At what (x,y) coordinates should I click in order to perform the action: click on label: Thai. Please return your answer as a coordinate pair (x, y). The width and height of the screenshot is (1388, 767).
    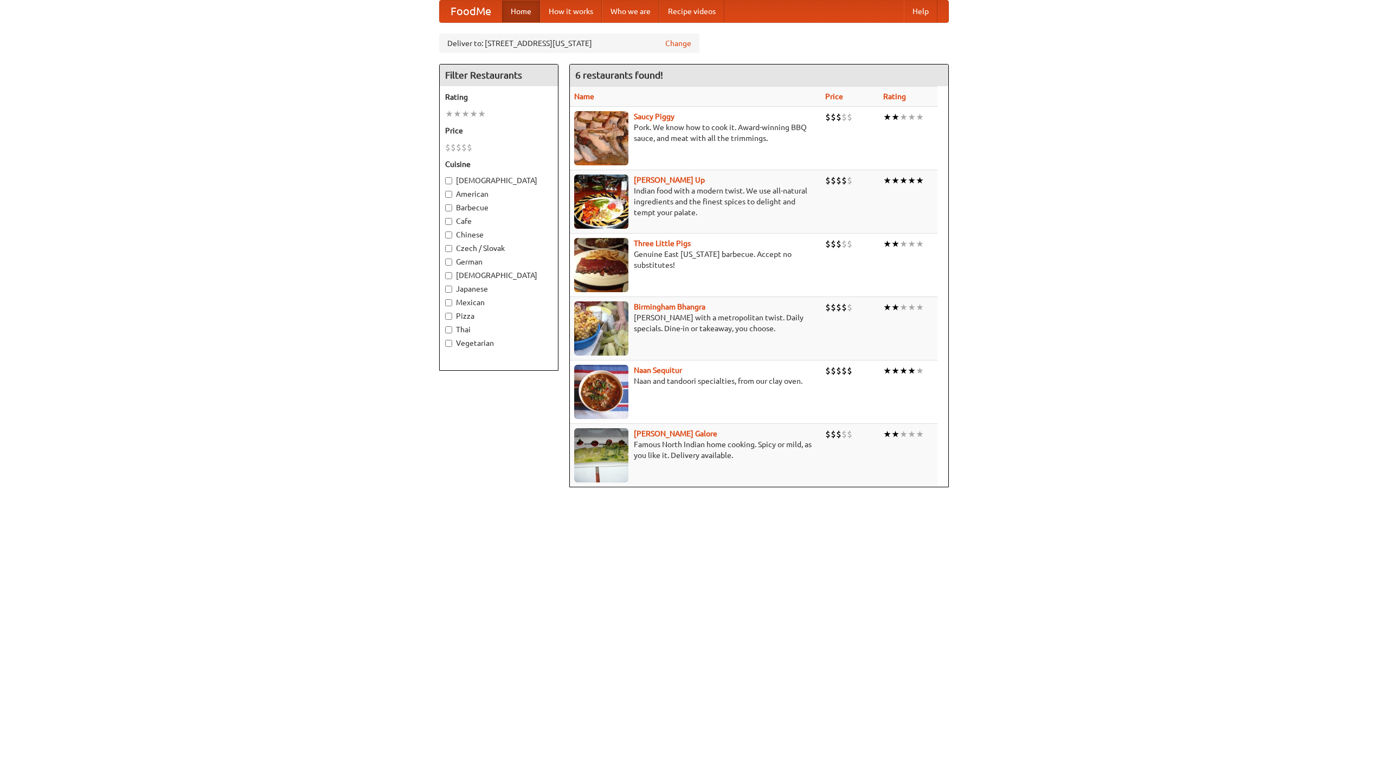
    Looking at the image, I should click on (499, 330).